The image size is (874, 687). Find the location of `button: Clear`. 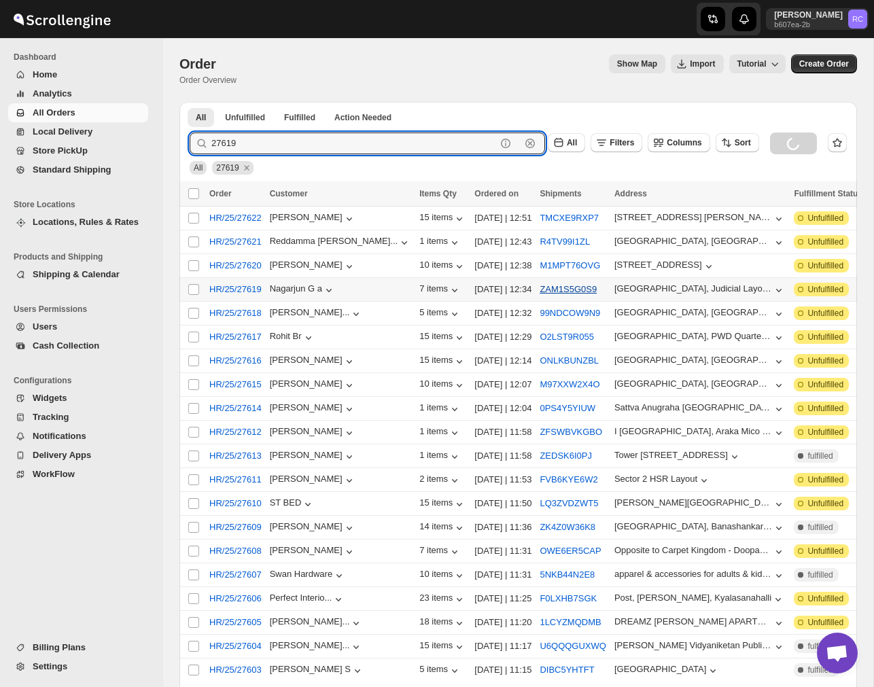

button: Clear is located at coordinates (530, 143).